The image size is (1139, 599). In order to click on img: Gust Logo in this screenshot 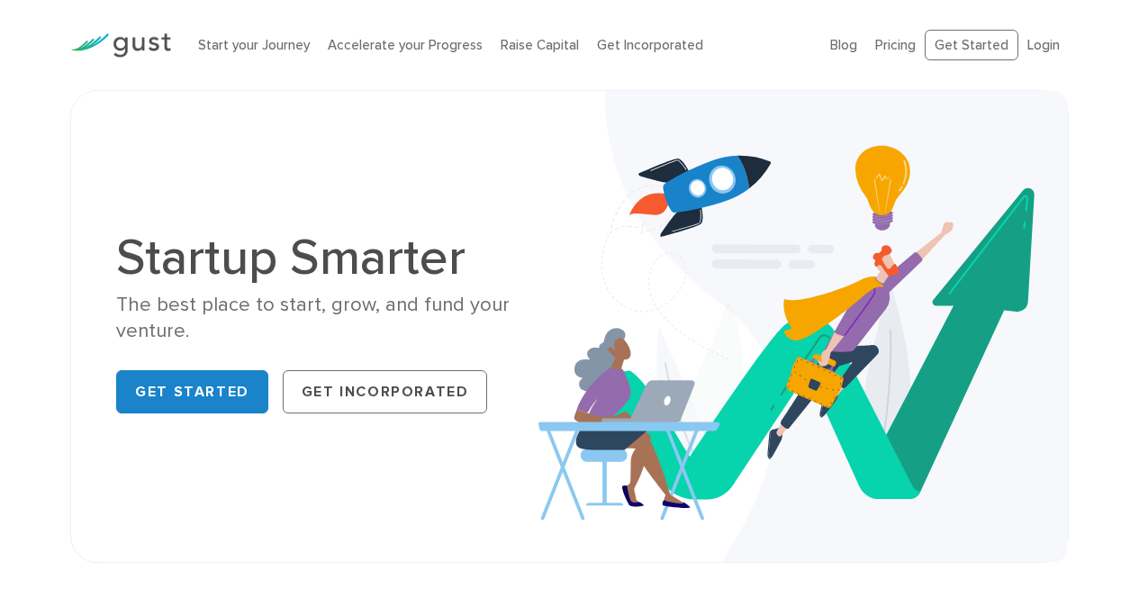, I will do `click(121, 45)`.